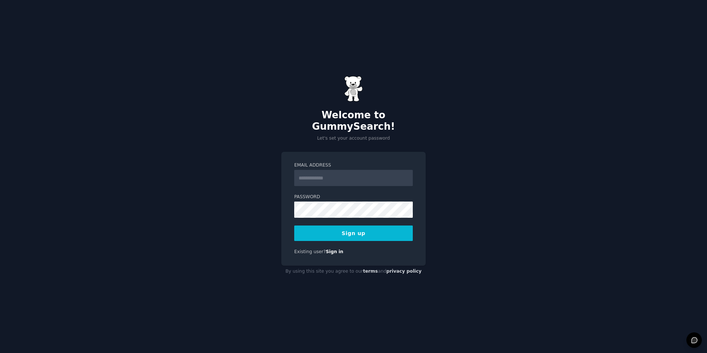 This screenshot has height=353, width=707. What do you see at coordinates (353, 138) in the screenshot?
I see `p: Let's set your account password` at bounding box center [353, 138].